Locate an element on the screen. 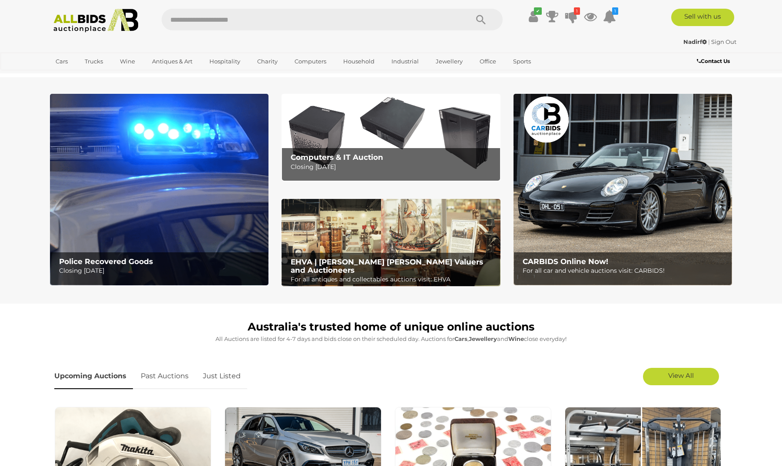 The height and width of the screenshot is (466, 782). strong: Nadirf is located at coordinates (695, 42).